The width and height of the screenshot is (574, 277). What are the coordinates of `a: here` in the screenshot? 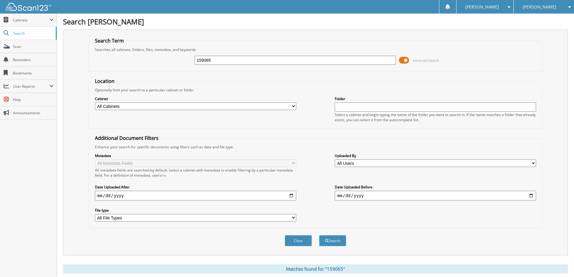 It's located at (162, 175).